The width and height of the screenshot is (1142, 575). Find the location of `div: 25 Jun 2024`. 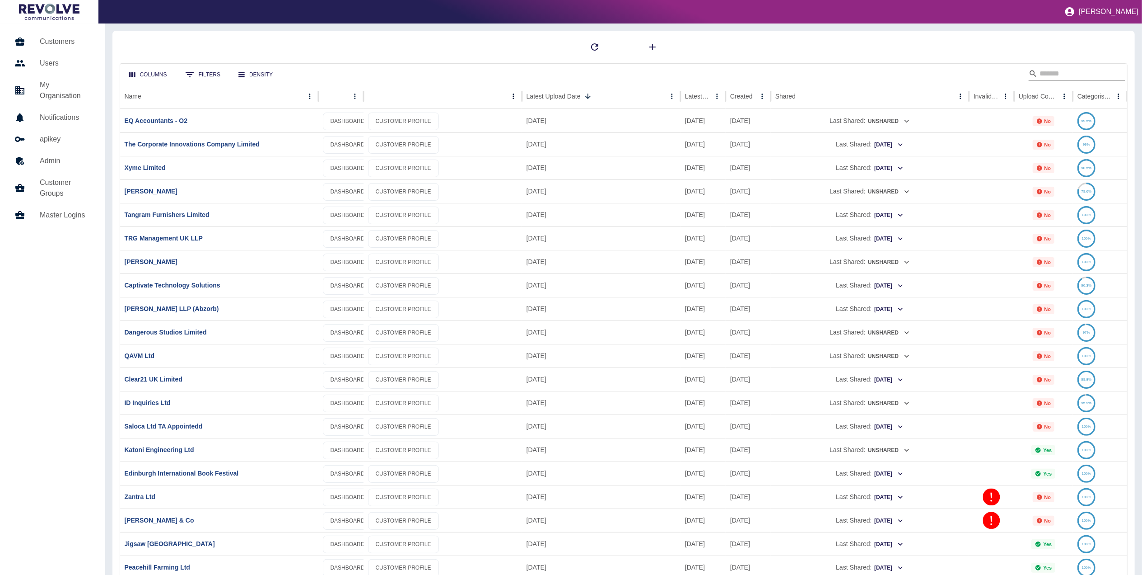

div: 25 Jun 2024 is located at coordinates (748, 379).